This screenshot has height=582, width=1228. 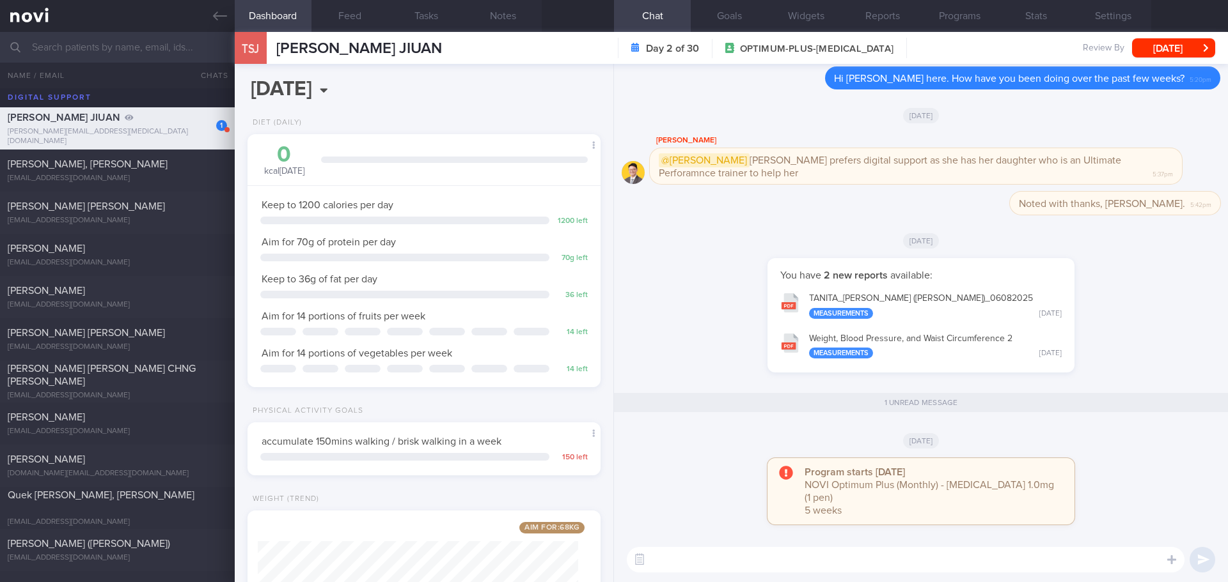 What do you see at coordinates (221, 125) in the screenshot?
I see `div: 1` at bounding box center [221, 125].